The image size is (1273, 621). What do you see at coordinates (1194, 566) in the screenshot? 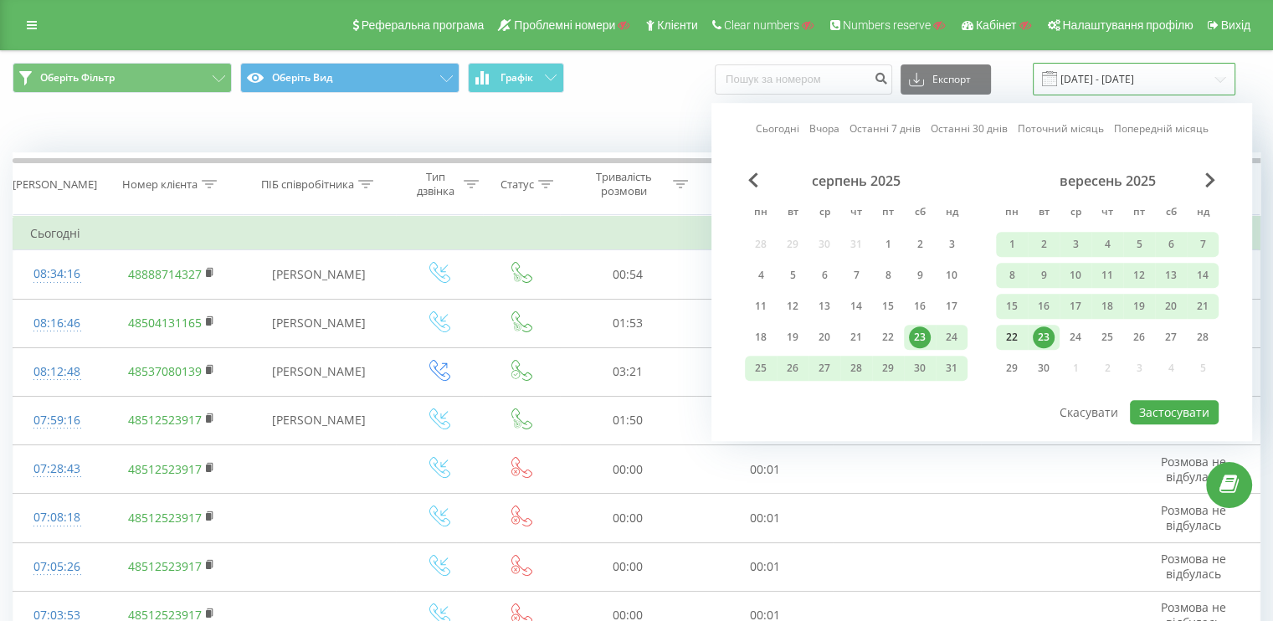
I see `span: Розмова не відбулась` at bounding box center [1194, 566].